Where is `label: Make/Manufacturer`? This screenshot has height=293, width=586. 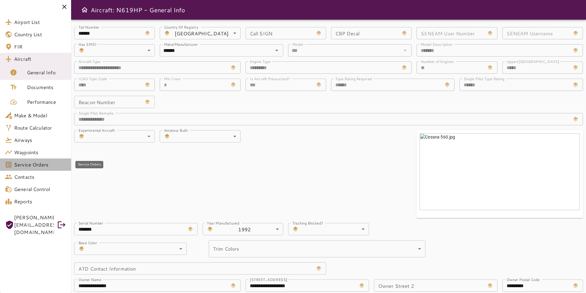 label: Make/Manufacturer is located at coordinates (181, 44).